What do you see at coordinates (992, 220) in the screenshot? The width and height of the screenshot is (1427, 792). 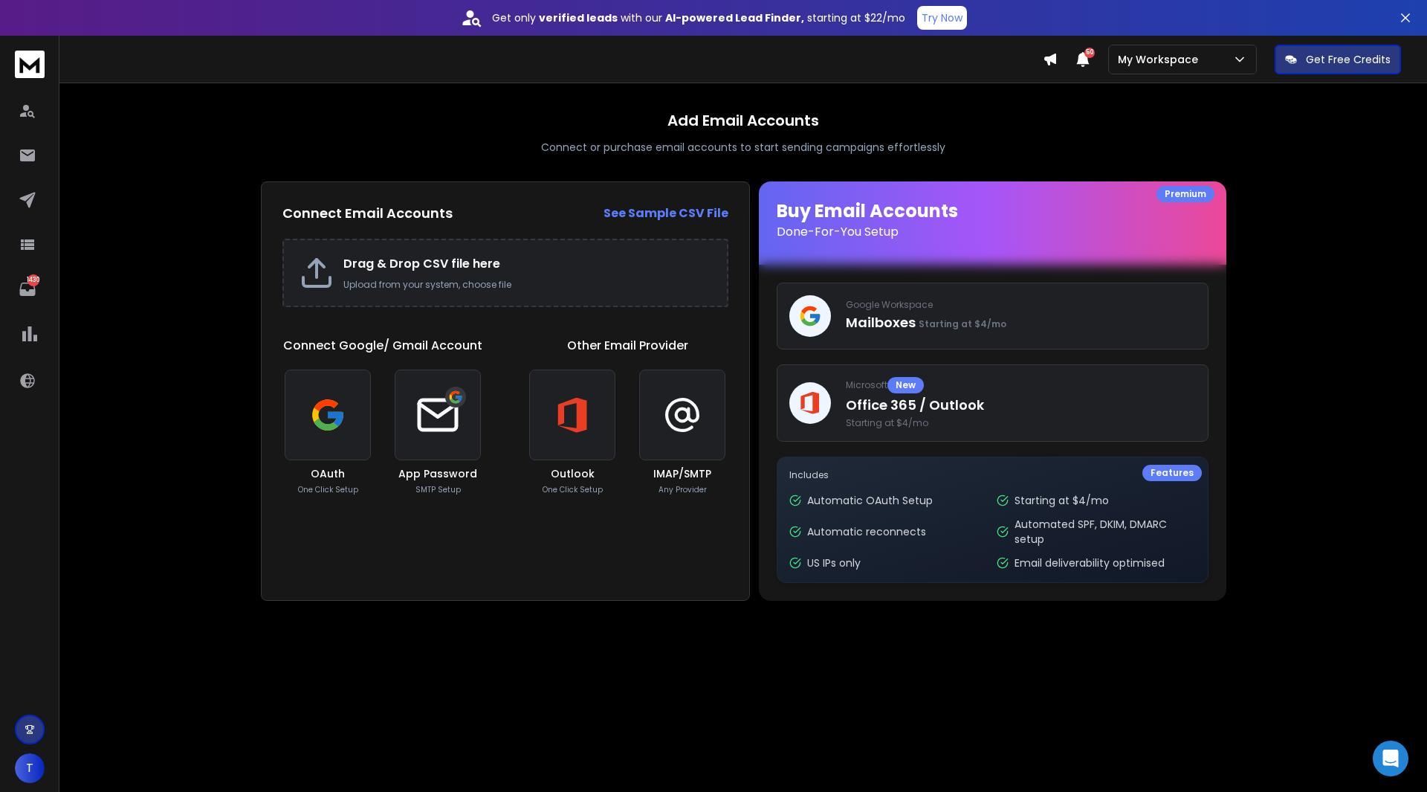 I see `h1: Buy Email Accounts` at bounding box center [992, 220].